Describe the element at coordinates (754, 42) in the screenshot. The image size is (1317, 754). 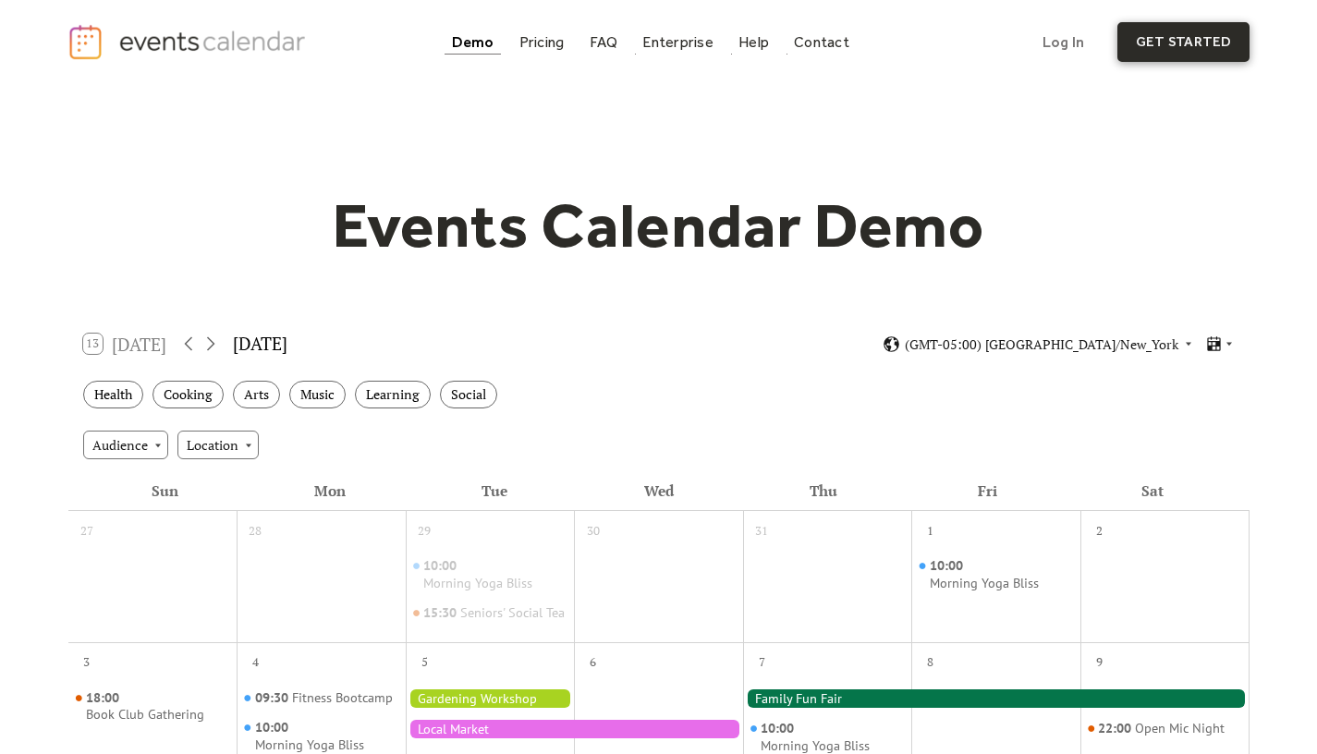
I see `div: Help` at that location.